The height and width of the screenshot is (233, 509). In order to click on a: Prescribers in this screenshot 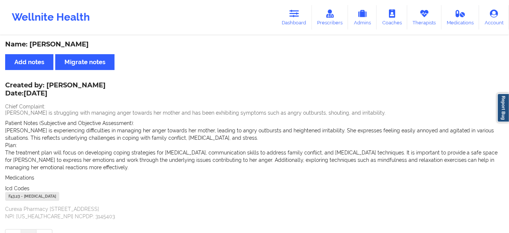, I will do `click(330, 17)`.